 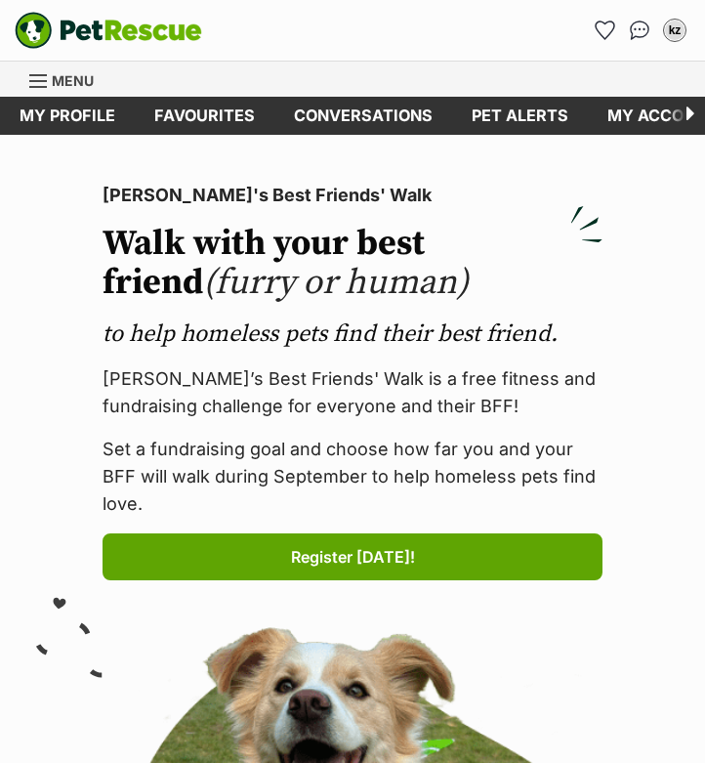 I want to click on img: logo-e224e6f780fb5917bec1dbf3a21bbac754714ae5b6737aabdf751b685950b380.svg, so click(x=108, y=30).